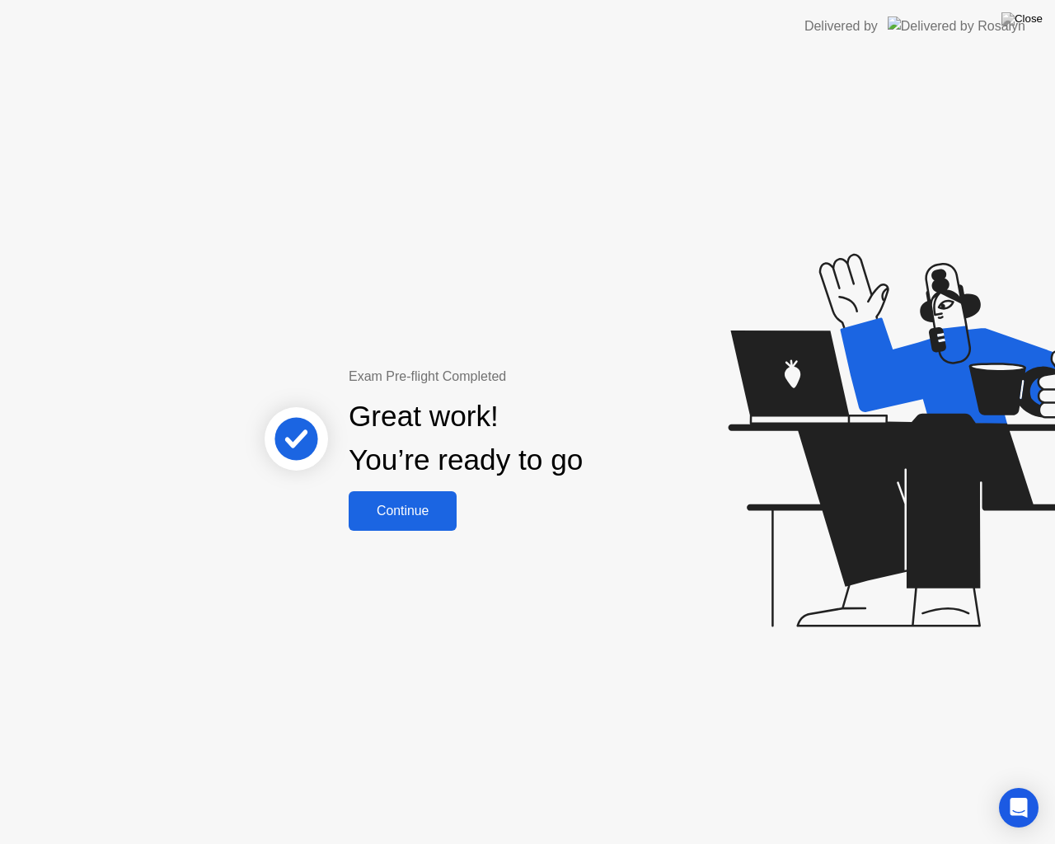 The width and height of the screenshot is (1055, 844). What do you see at coordinates (518, 377) in the screenshot?
I see `div: Exam Pre-flight Completed` at bounding box center [518, 377].